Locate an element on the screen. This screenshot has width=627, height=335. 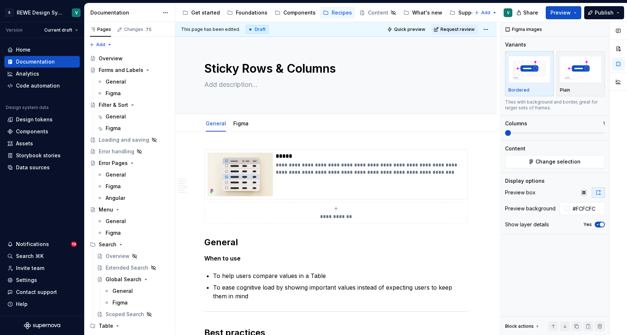
span: Current draft is located at coordinates (58, 30).